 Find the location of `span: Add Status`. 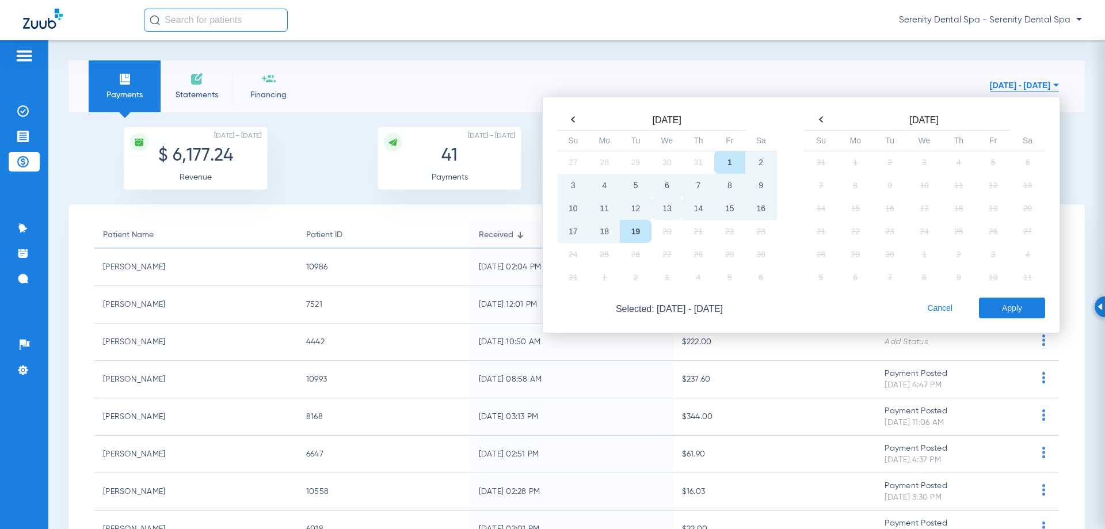

span: Add Status is located at coordinates (907, 342).